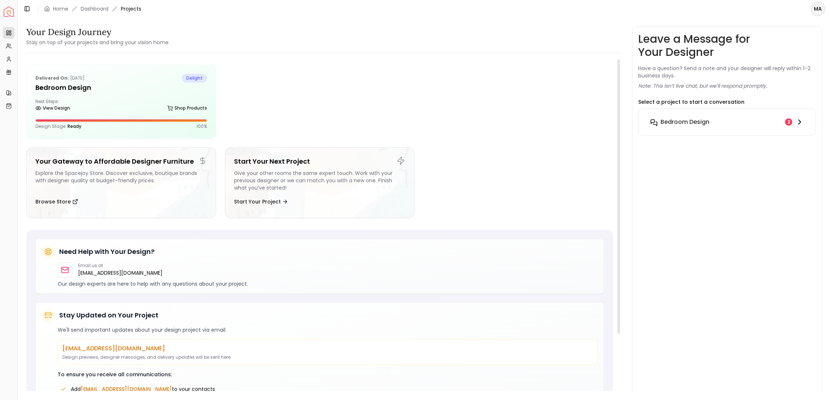 Image resolution: width=831 pixels, height=400 pixels. I want to click on div: Give your other rooms the same expert touch. Work with your previous designer or we can match you..., so click(320, 180).